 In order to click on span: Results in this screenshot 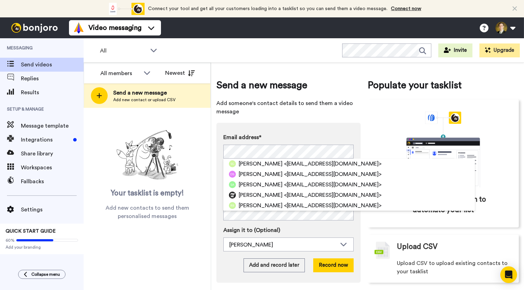, I will do `click(52, 93)`.